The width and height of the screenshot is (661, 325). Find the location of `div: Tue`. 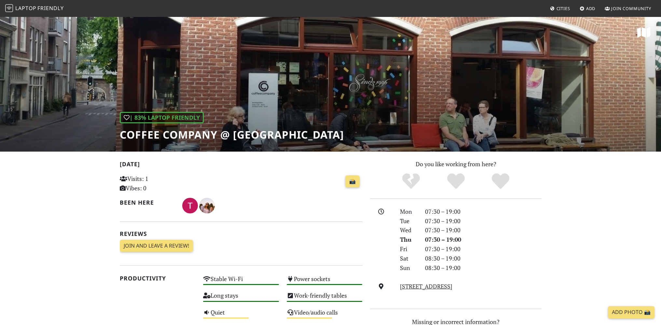

div: Tue is located at coordinates (409, 221).